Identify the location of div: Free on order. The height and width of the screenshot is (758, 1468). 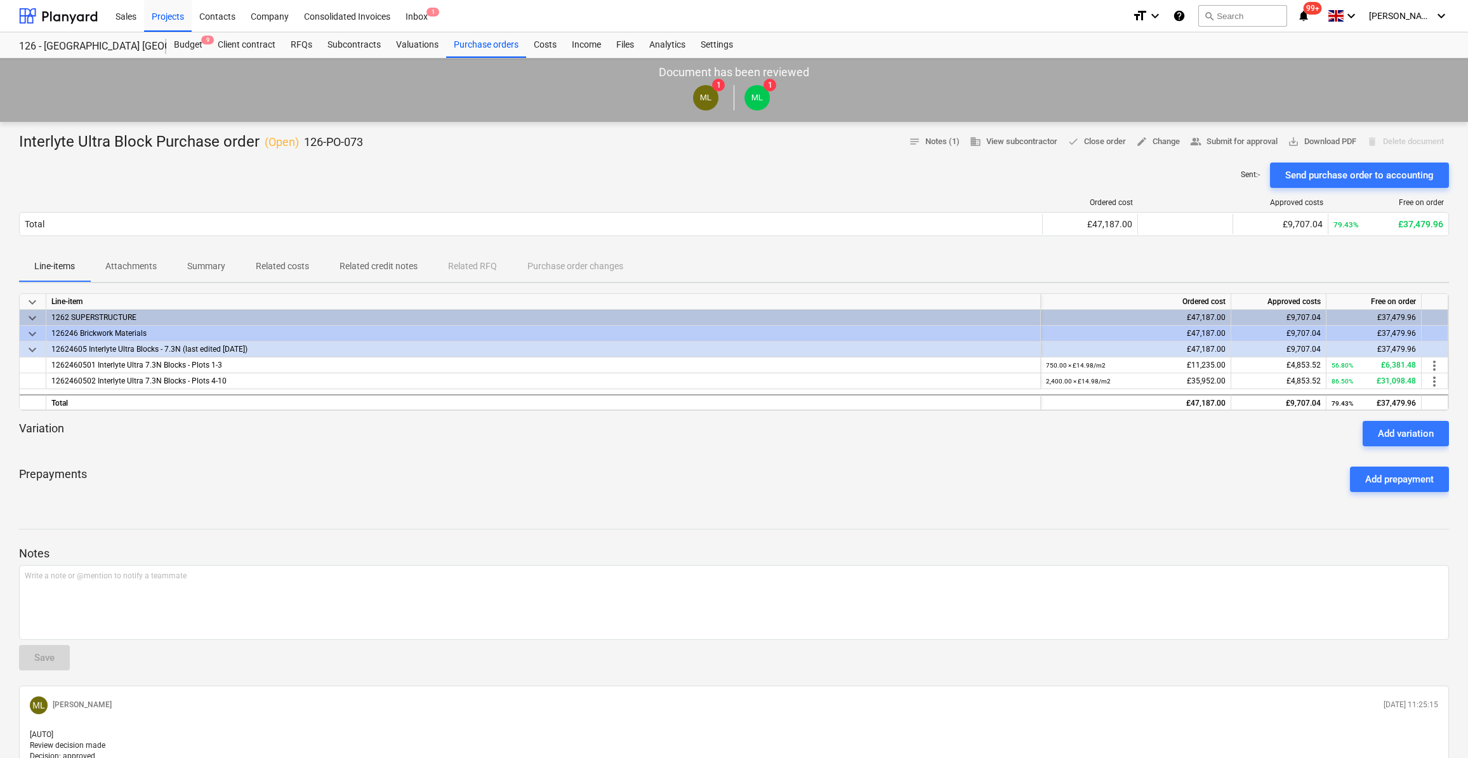
(1389, 202).